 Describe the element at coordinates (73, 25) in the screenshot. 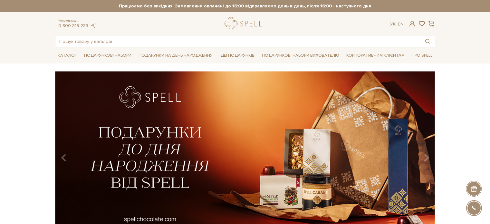

I see `a: 0 800 319 233` at that location.